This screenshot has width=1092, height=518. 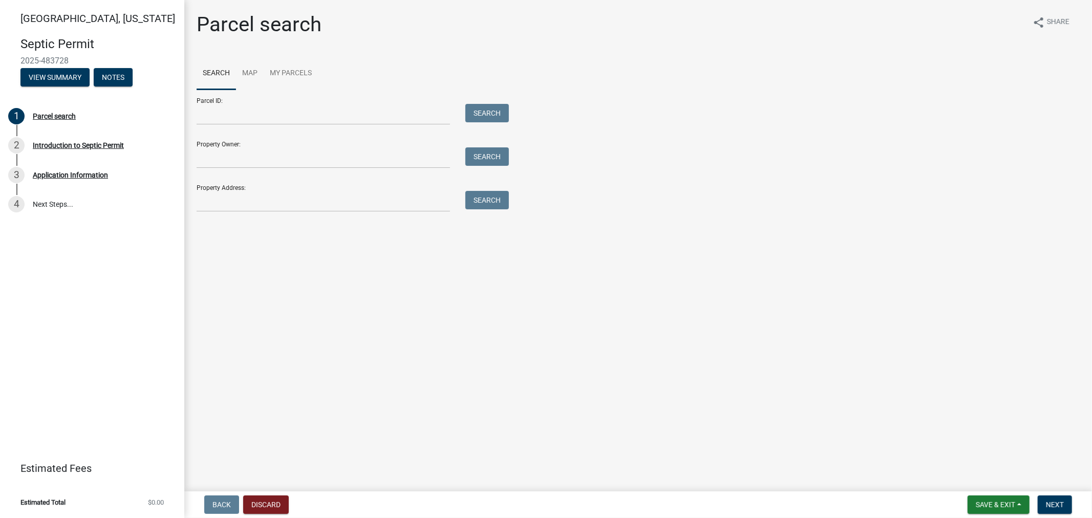 What do you see at coordinates (259, 25) in the screenshot?
I see `h1: Parcel search` at bounding box center [259, 25].